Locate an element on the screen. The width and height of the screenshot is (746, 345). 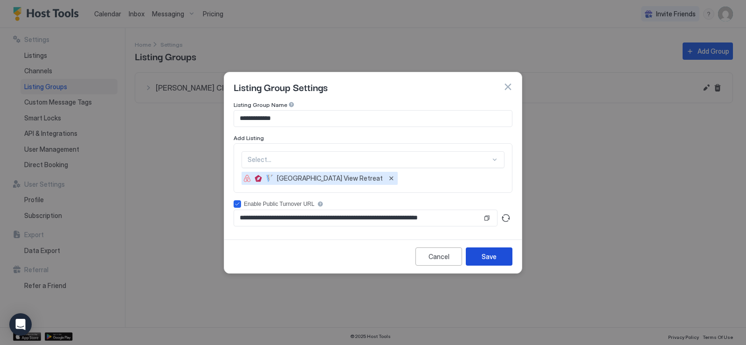
button: Save is located at coordinates (489, 256).